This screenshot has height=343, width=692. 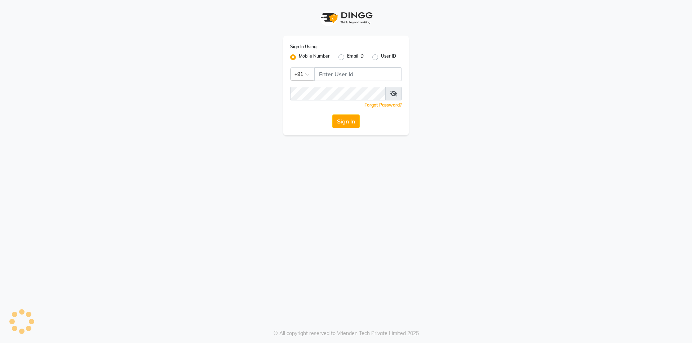 What do you see at coordinates (304, 47) in the screenshot?
I see `label: Sign In Using:` at bounding box center [304, 47].